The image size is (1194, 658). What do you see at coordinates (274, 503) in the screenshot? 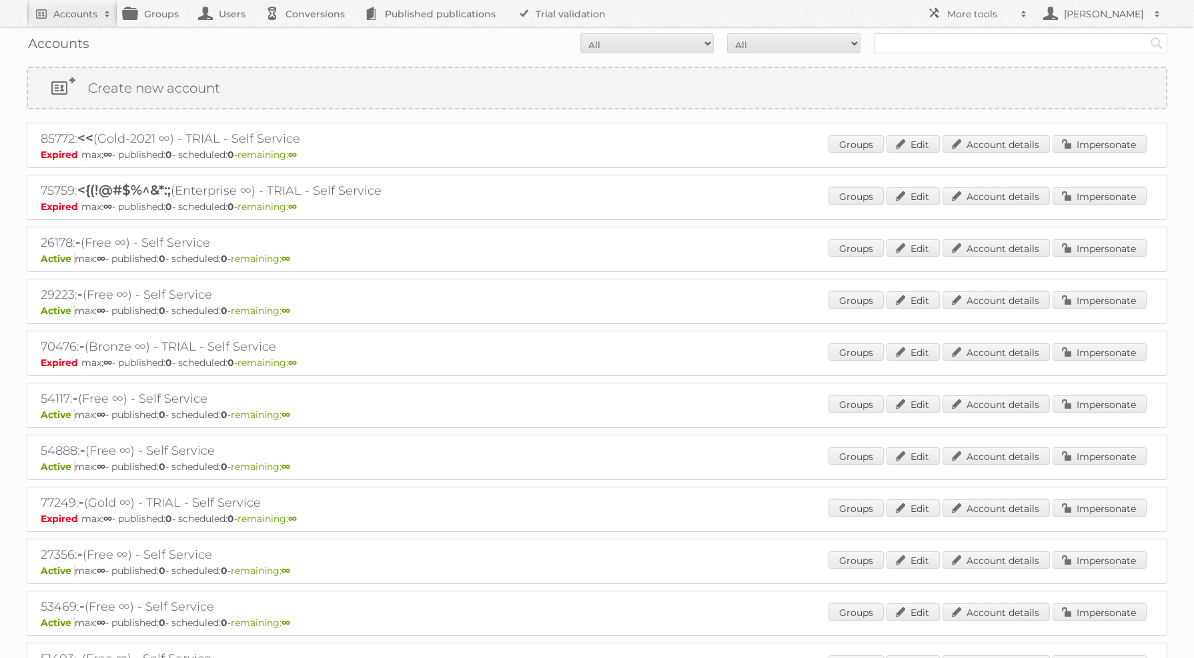
I see `h2: 77249: (Gold ∞) - TRIAL - Self Service` at bounding box center [274, 503].